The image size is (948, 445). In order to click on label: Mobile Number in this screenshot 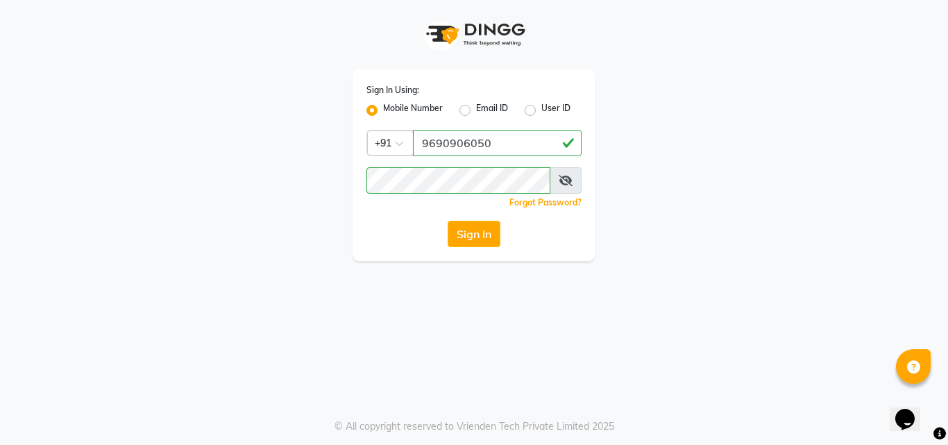, I will do `click(413, 110)`.